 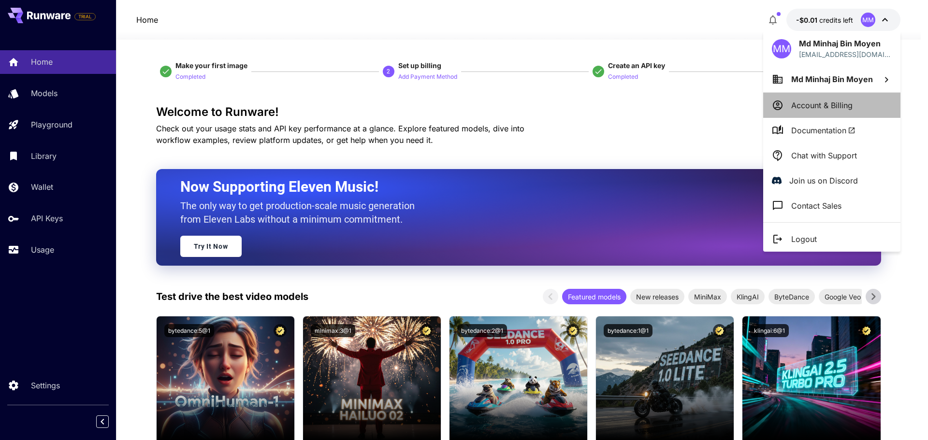 I want to click on p: Contact Sales, so click(x=816, y=206).